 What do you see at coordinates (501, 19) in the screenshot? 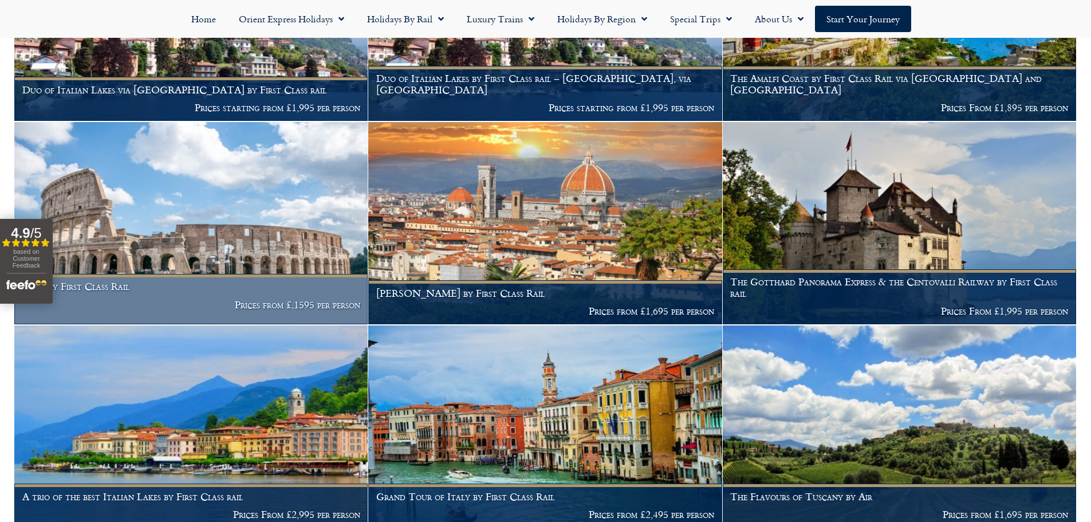
I see `a: Luxury Trains` at bounding box center [501, 19].